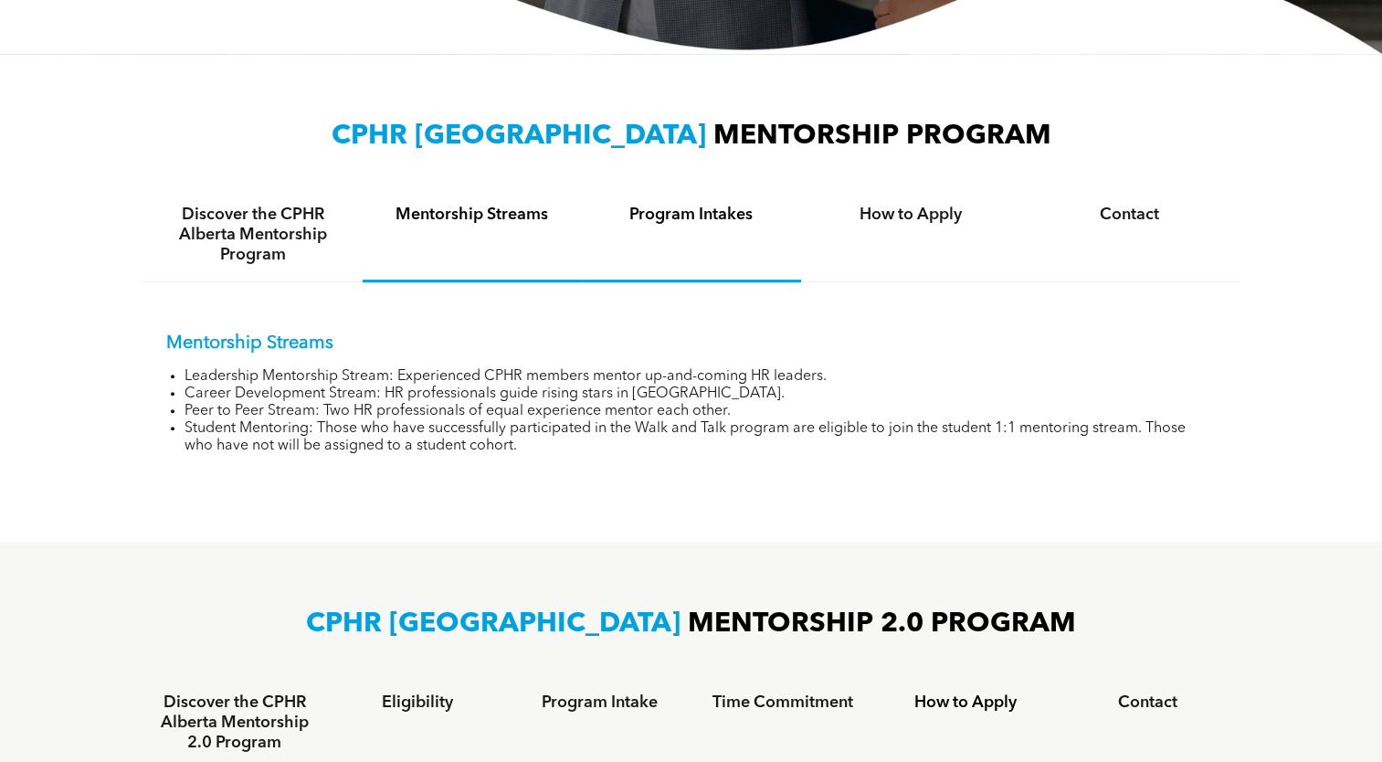  What do you see at coordinates (701, 438) in the screenshot?
I see `li: Student Mentoring: Those who have successfully participated in the Walk and Talk program are elig...` at bounding box center [701, 438].